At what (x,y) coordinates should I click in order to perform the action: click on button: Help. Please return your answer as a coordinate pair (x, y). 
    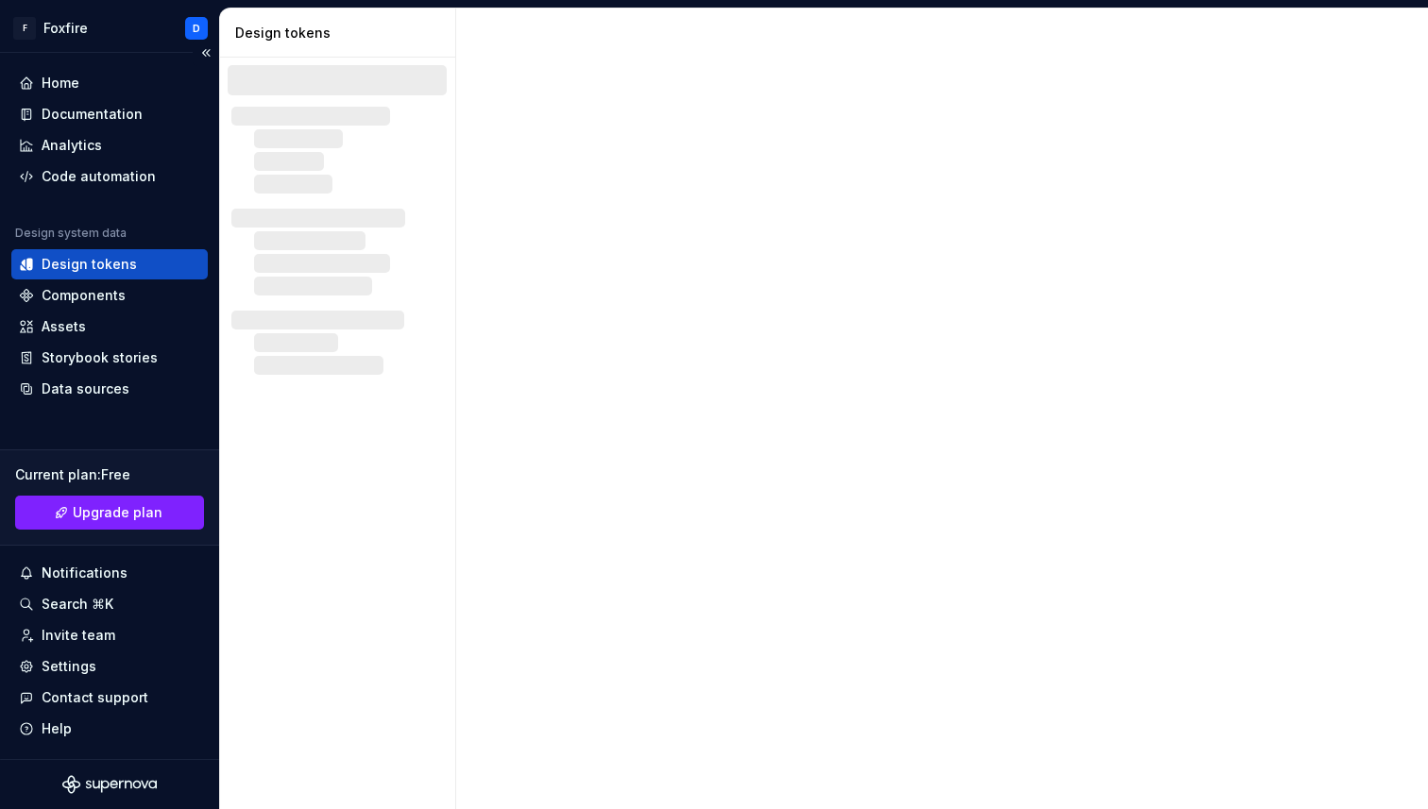
    Looking at the image, I should click on (110, 729).